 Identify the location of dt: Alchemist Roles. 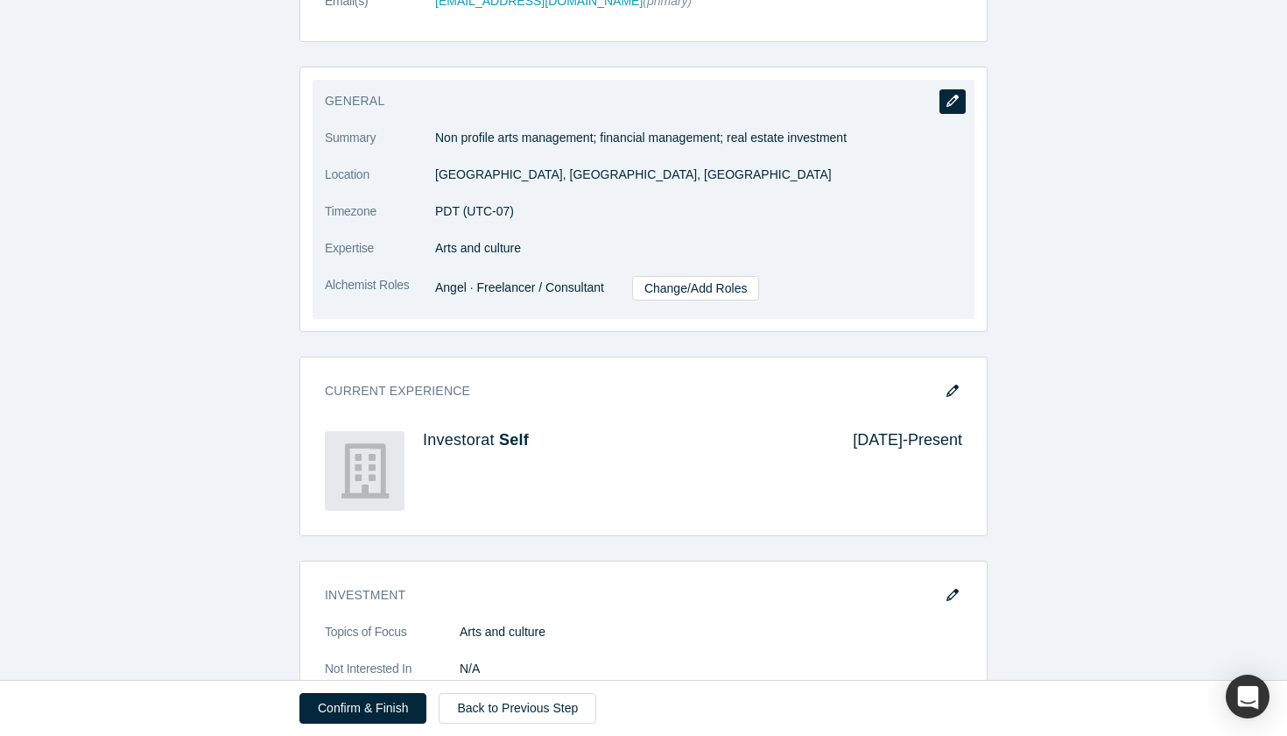
(380, 297).